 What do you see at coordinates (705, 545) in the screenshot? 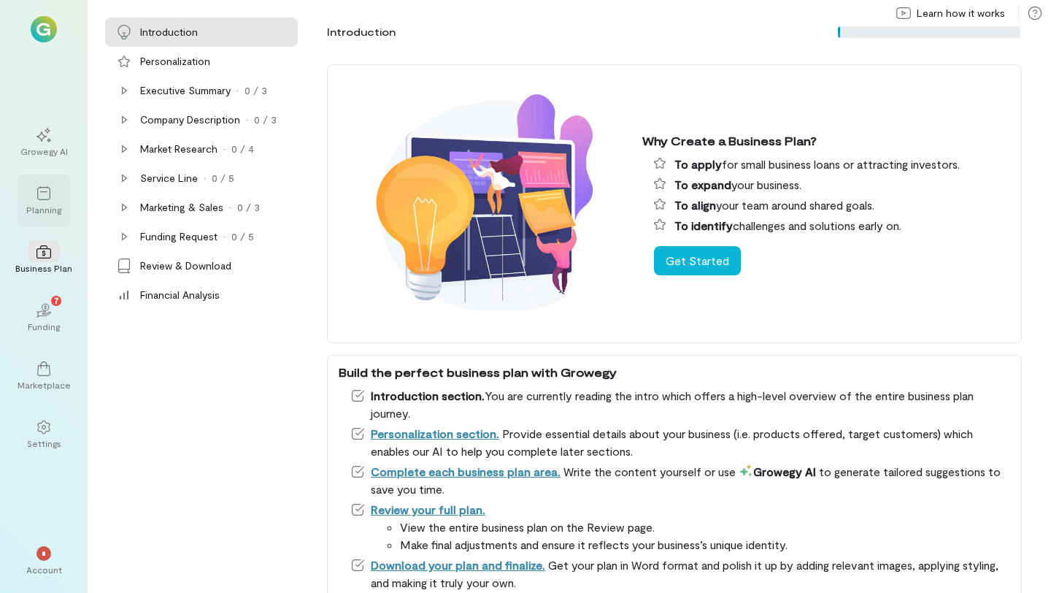
I see `li: Make final adjustments and ensure it reflects your business’s unique identity.` at bounding box center [705, 545].